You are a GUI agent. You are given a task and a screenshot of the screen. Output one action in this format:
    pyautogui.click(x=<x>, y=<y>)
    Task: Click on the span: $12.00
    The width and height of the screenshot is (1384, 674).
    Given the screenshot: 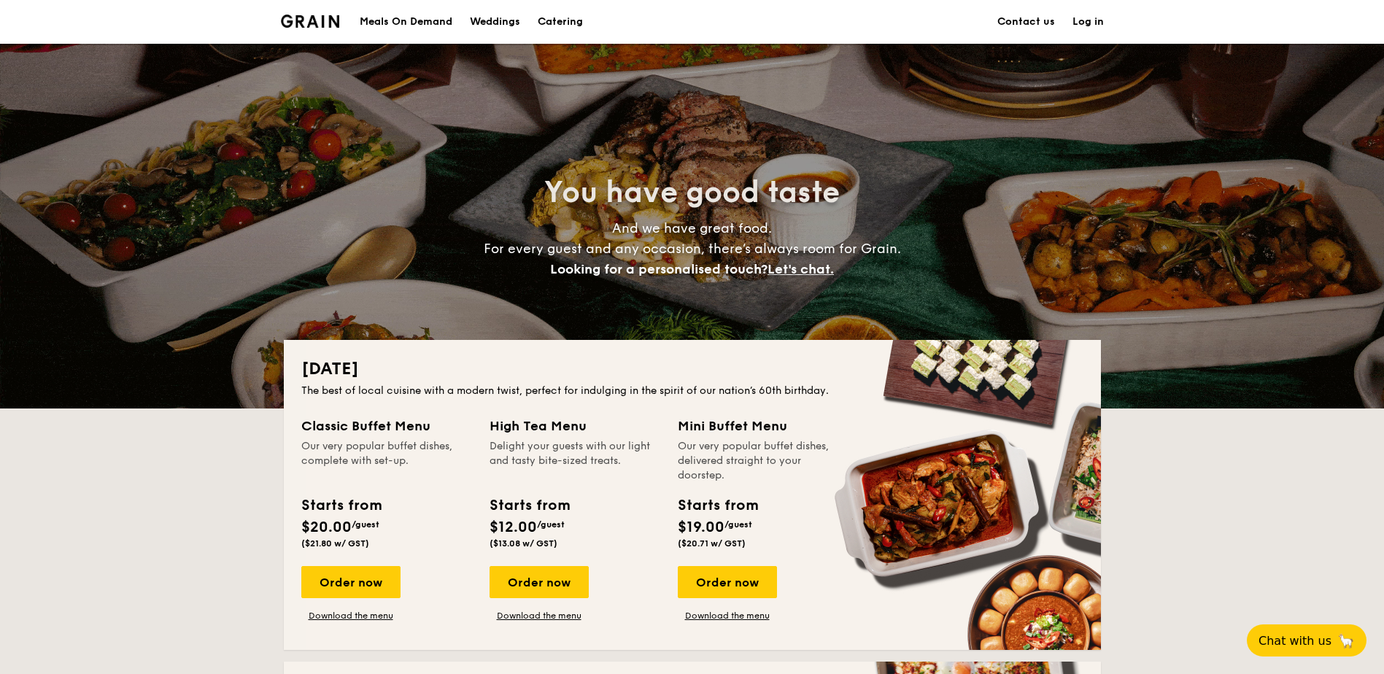 What is the action you would take?
    pyautogui.click(x=513, y=527)
    